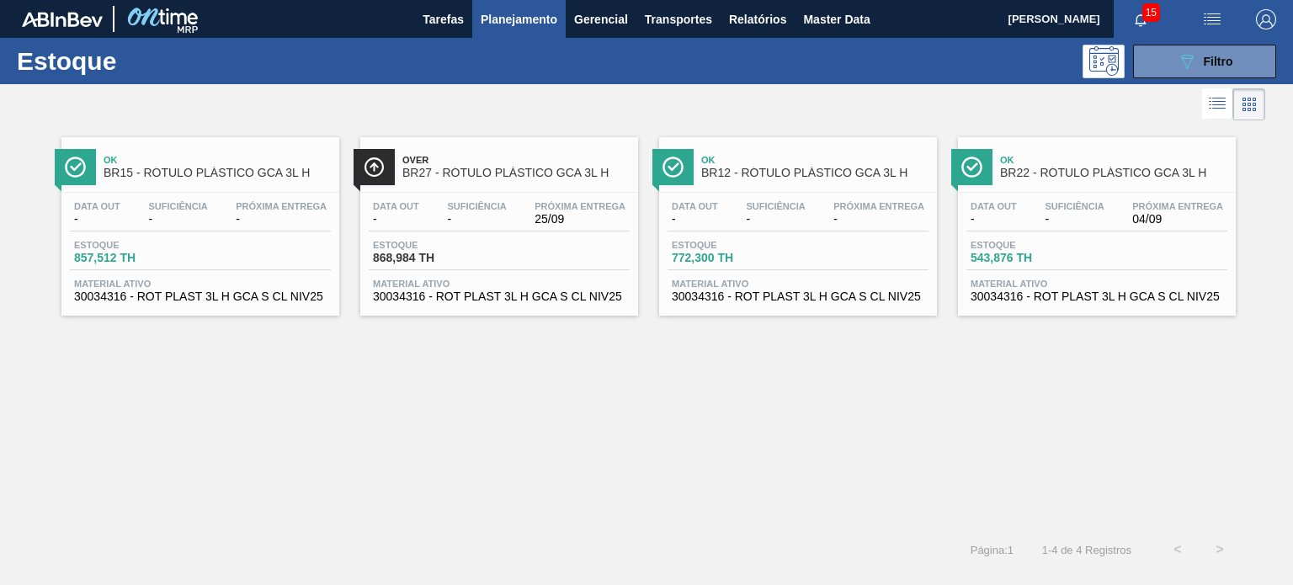 Image resolution: width=1293 pixels, height=585 pixels. What do you see at coordinates (992, 550) in the screenshot?
I see `span: Página : 1` at bounding box center [992, 550].